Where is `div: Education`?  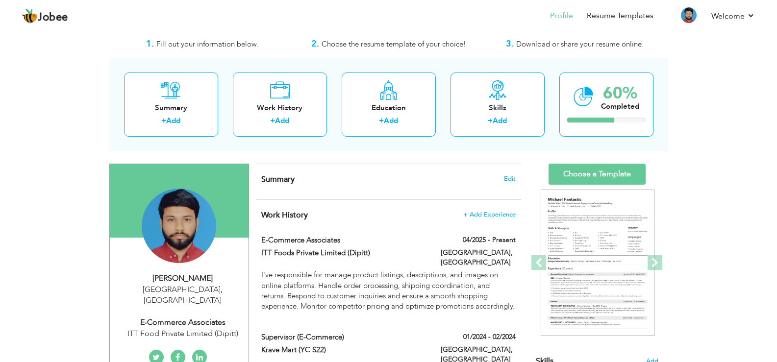 div: Education is located at coordinates (389, 108).